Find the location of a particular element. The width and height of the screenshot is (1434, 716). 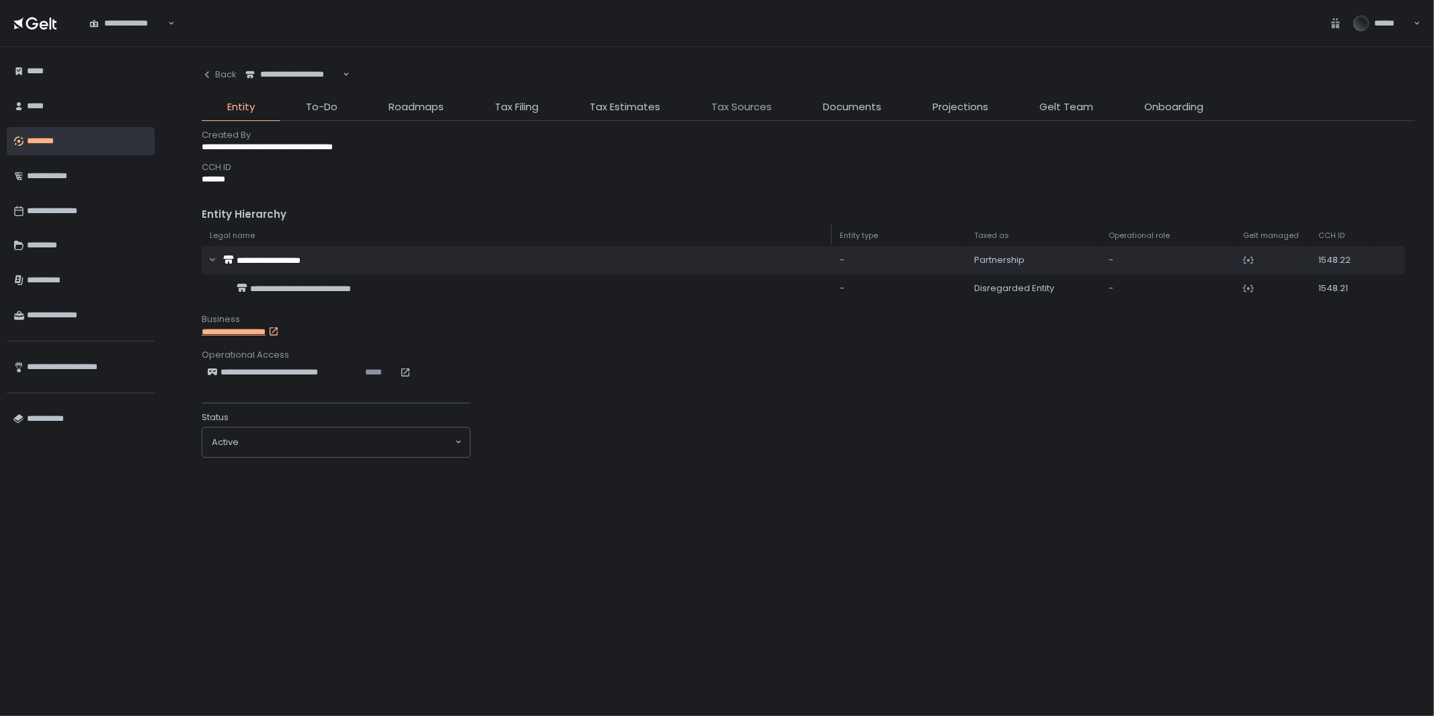

span: Tax Sources is located at coordinates (741, 107).